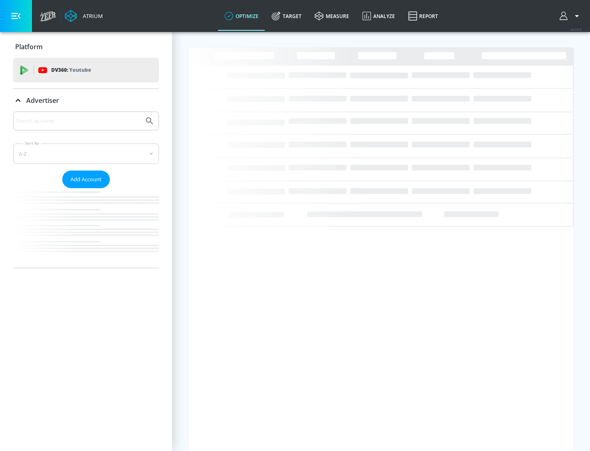 The image size is (590, 451). Describe the element at coordinates (43, 100) in the screenshot. I see `p: Advertiser` at that location.